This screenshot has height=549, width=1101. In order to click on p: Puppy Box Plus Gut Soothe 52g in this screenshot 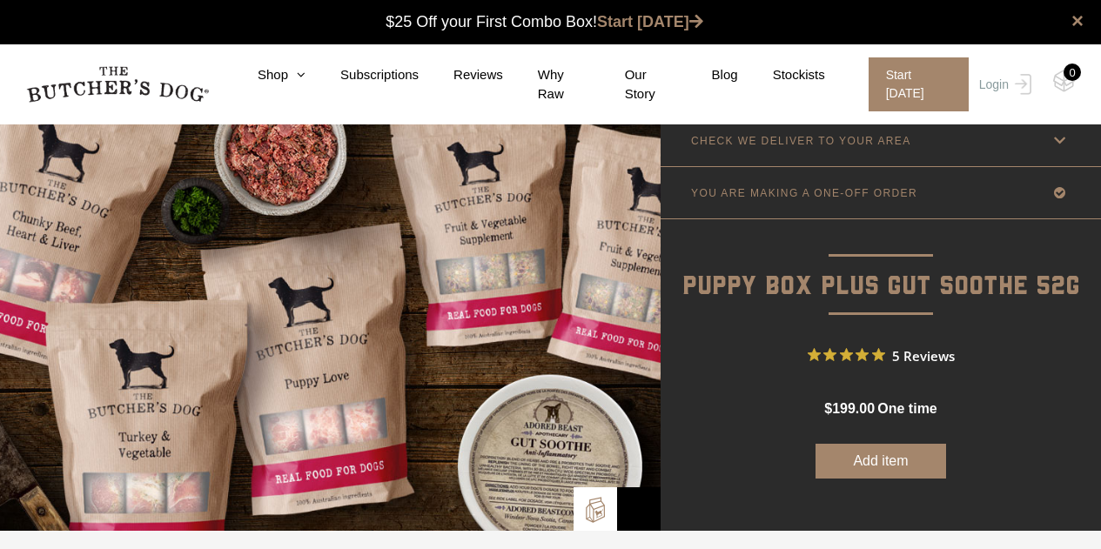, I will do `click(881, 263)`.